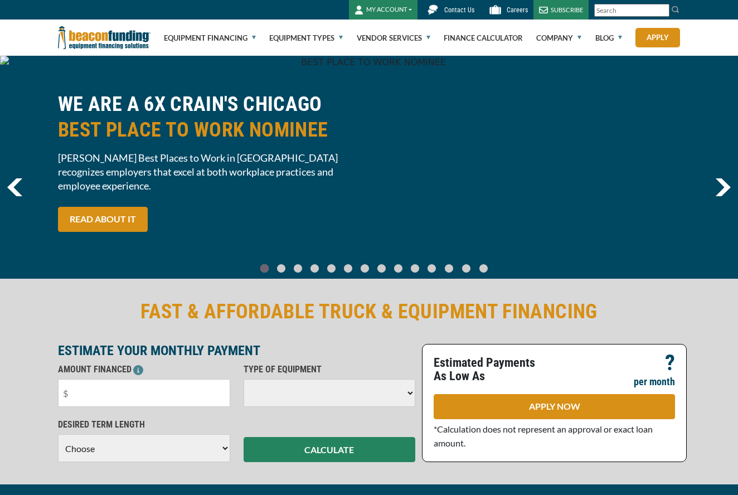 The image size is (738, 495). Describe the element at coordinates (144, 369) in the screenshot. I see `p: AMOUNT FINANCED` at that location.